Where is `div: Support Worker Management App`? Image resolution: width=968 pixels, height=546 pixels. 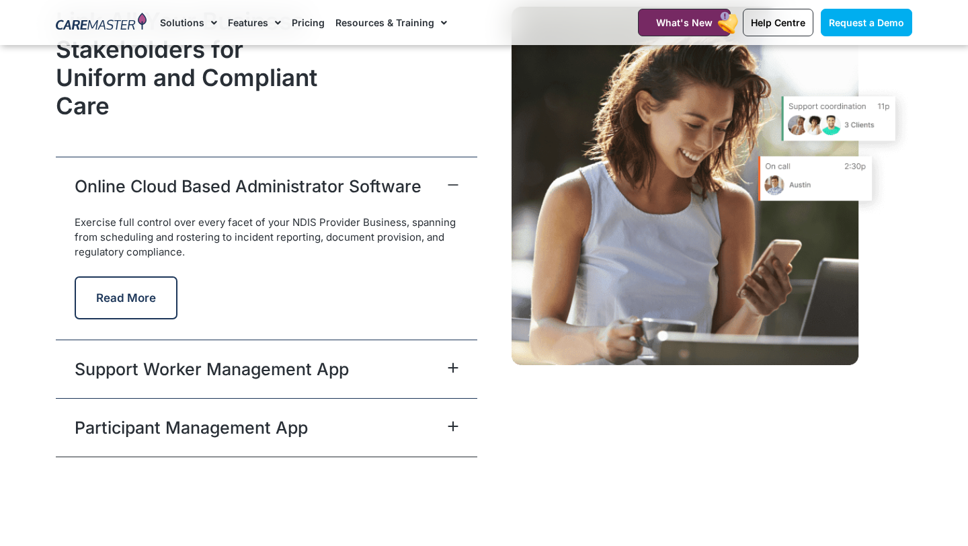 div: Support Worker Management App is located at coordinates (266, 368).